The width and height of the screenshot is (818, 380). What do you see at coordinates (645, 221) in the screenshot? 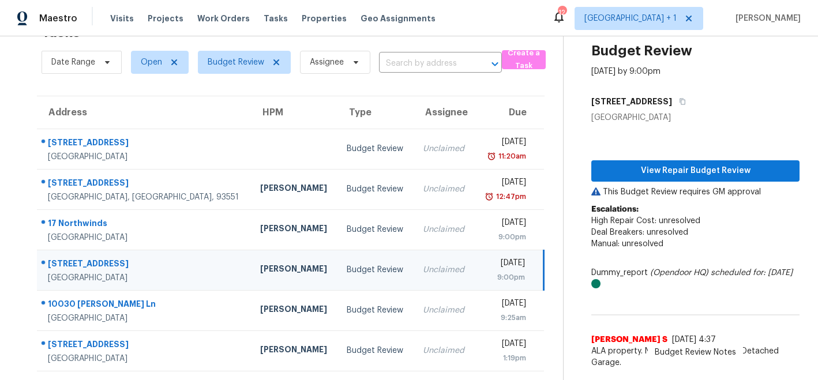
I see `span: High Repair Cost: unresolved` at bounding box center [645, 221].